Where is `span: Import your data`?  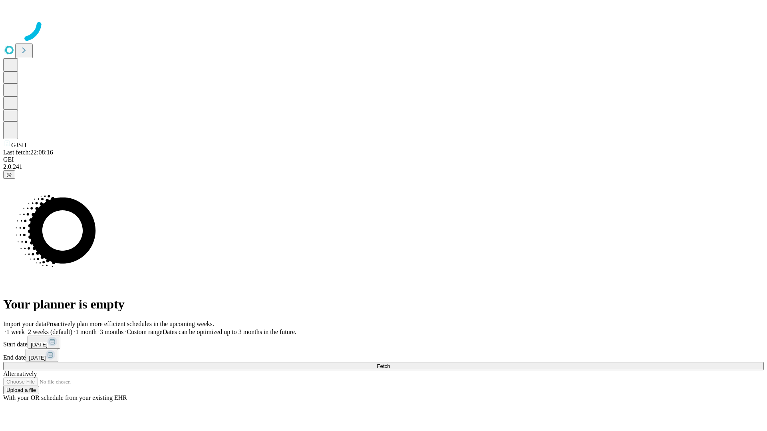
span: Import your data is located at coordinates (25, 324).